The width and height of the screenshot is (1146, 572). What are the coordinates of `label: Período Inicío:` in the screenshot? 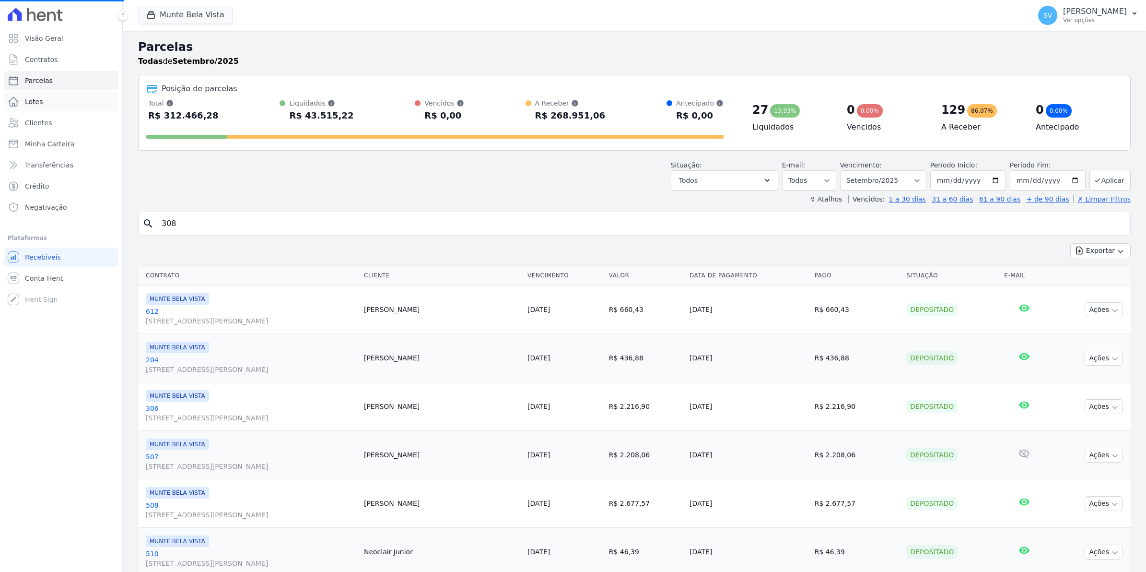 It's located at (954, 165).